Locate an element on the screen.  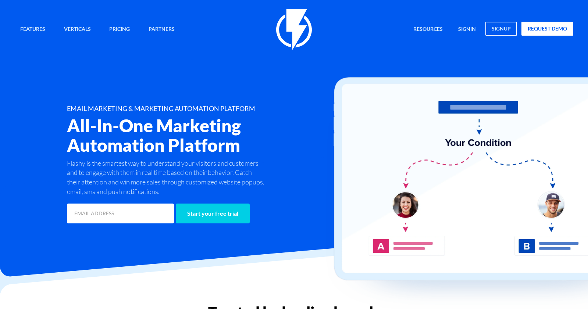
a: request demo is located at coordinates (547, 29).